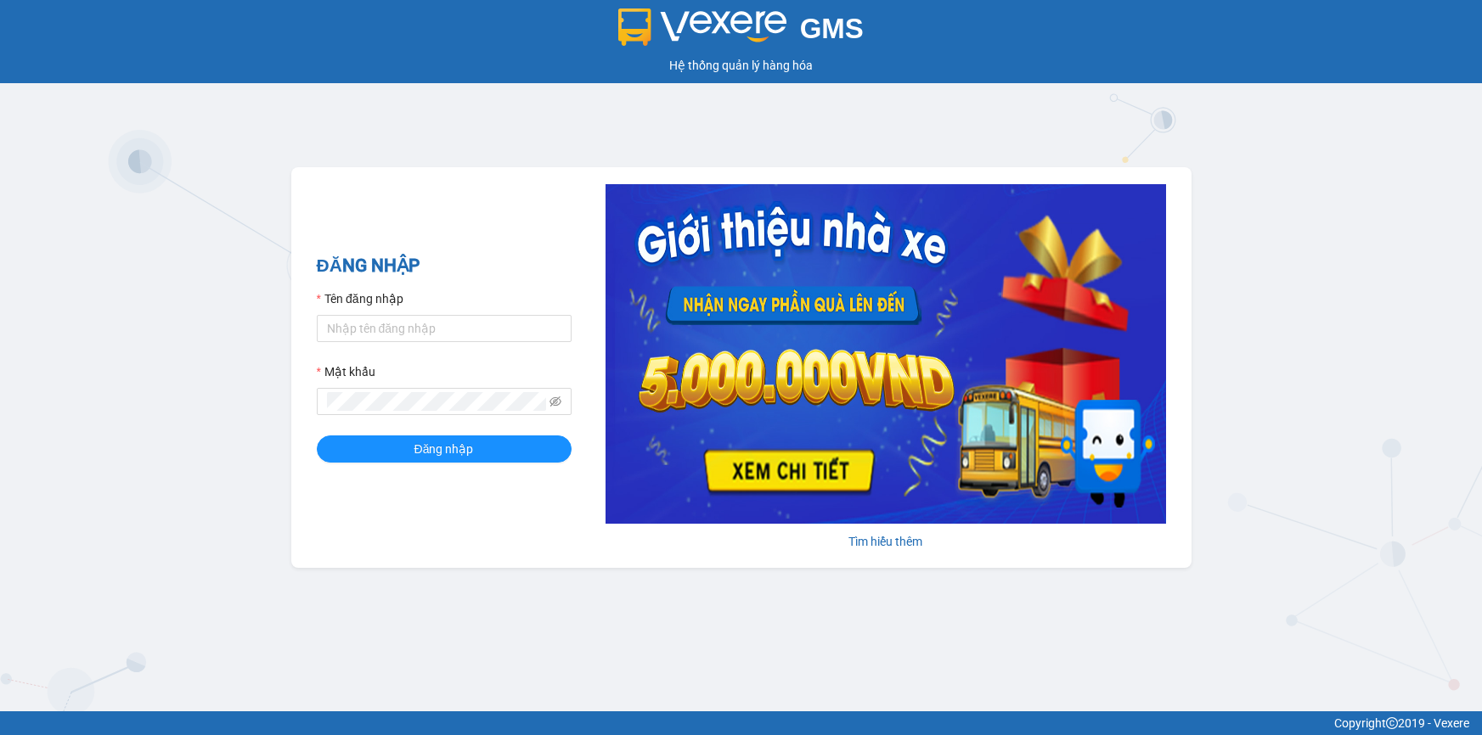 This screenshot has width=1482, height=735. What do you see at coordinates (444, 266) in the screenshot?
I see `h2: ĐĂNG NHẬP` at bounding box center [444, 266].